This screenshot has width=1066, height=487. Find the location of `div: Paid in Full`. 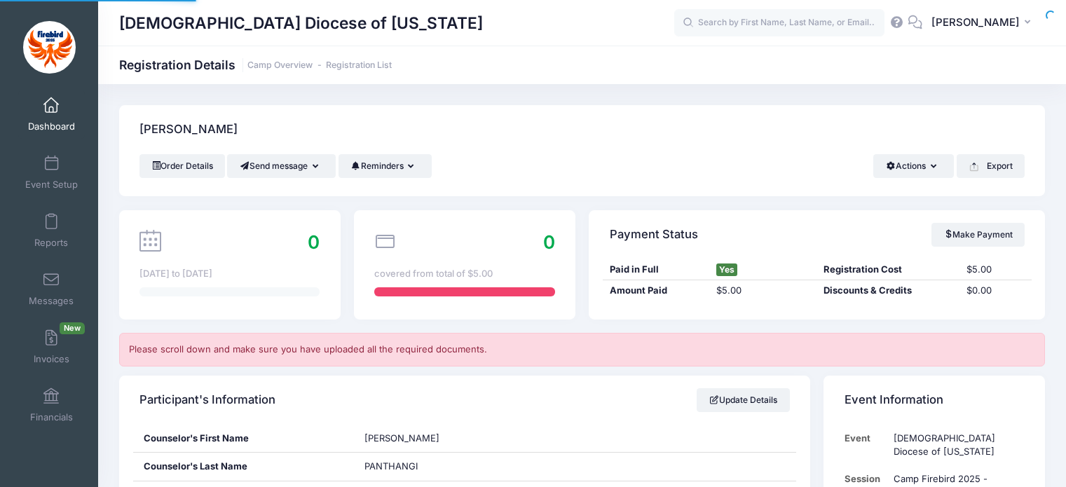

div: Paid in Full is located at coordinates (656, 270).